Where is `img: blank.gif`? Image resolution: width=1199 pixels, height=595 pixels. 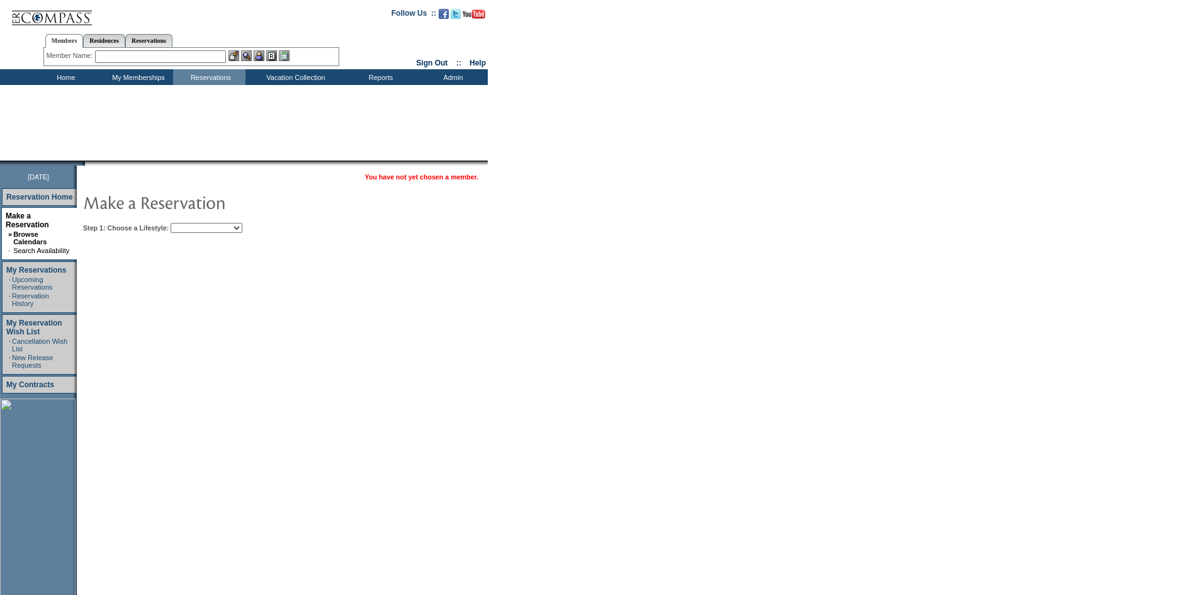 img: blank.gif is located at coordinates (86, 163).